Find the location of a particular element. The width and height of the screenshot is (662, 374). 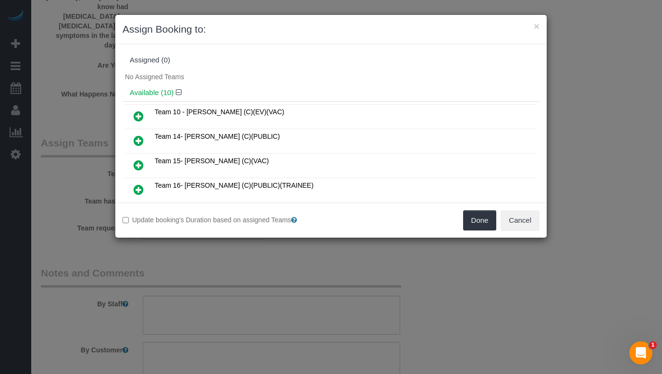

button: Cancel is located at coordinates (520, 220).